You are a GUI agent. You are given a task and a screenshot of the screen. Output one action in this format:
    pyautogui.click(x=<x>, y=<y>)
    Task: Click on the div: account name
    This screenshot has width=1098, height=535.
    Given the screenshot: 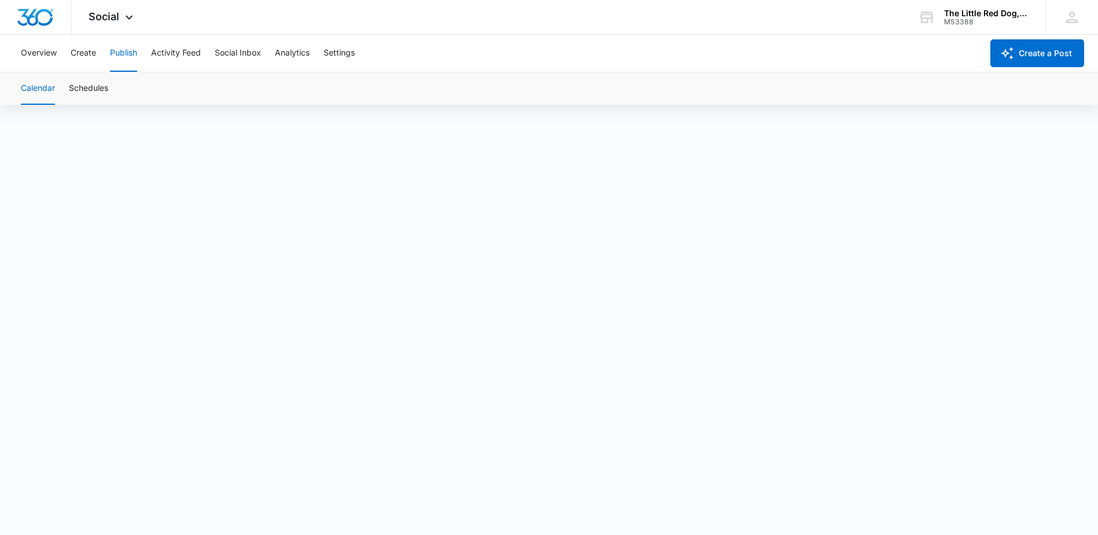 What is the action you would take?
    pyautogui.click(x=987, y=13)
    